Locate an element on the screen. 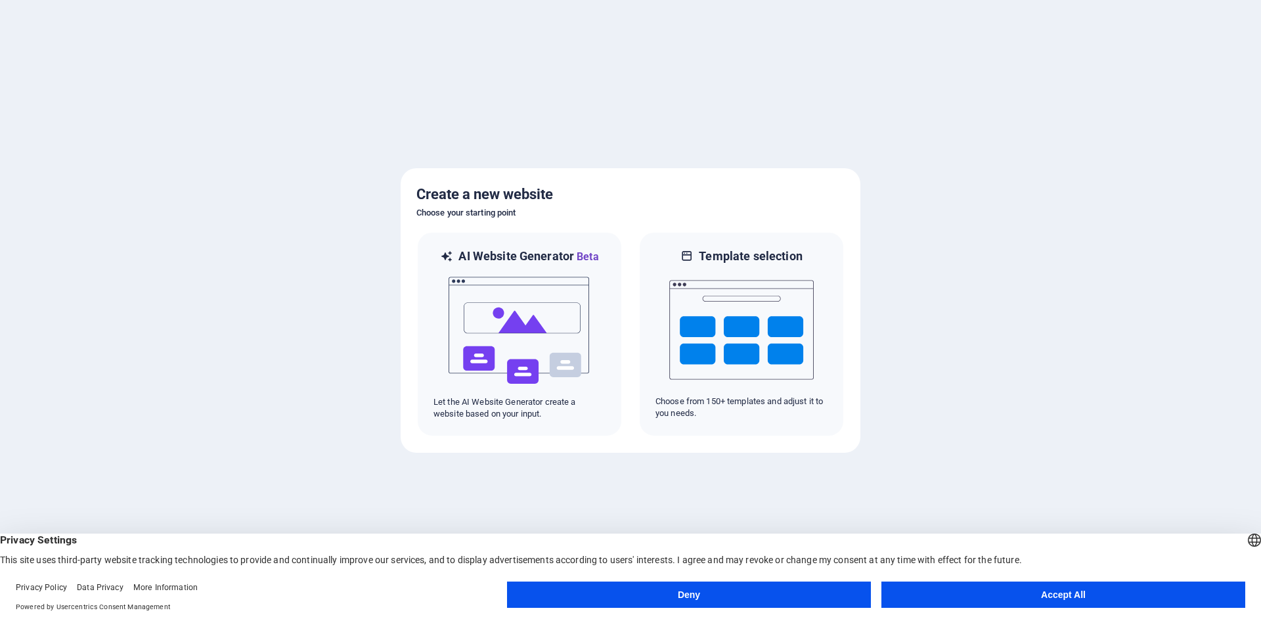 This screenshot has width=1261, height=621. div: Template selectionChoose from 150+ templates and adjust it to you needs. is located at coordinates (742, 334).